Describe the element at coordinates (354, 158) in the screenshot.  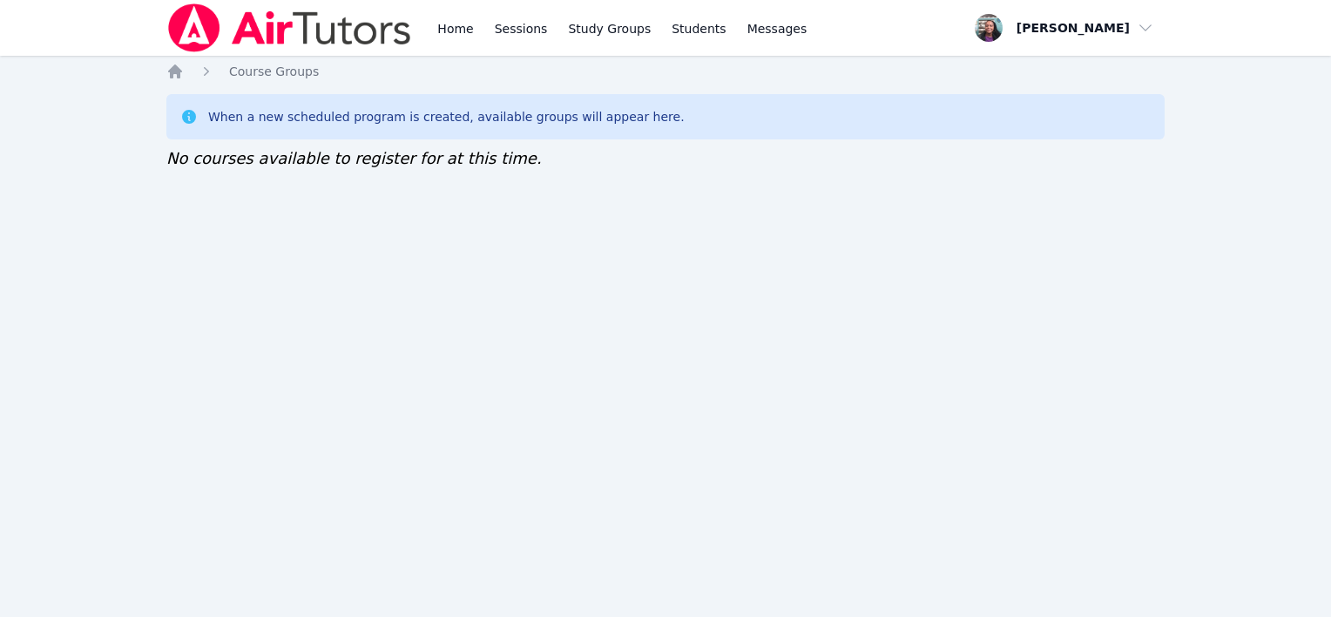
I see `span: No courses available to register for at this time.` at that location.